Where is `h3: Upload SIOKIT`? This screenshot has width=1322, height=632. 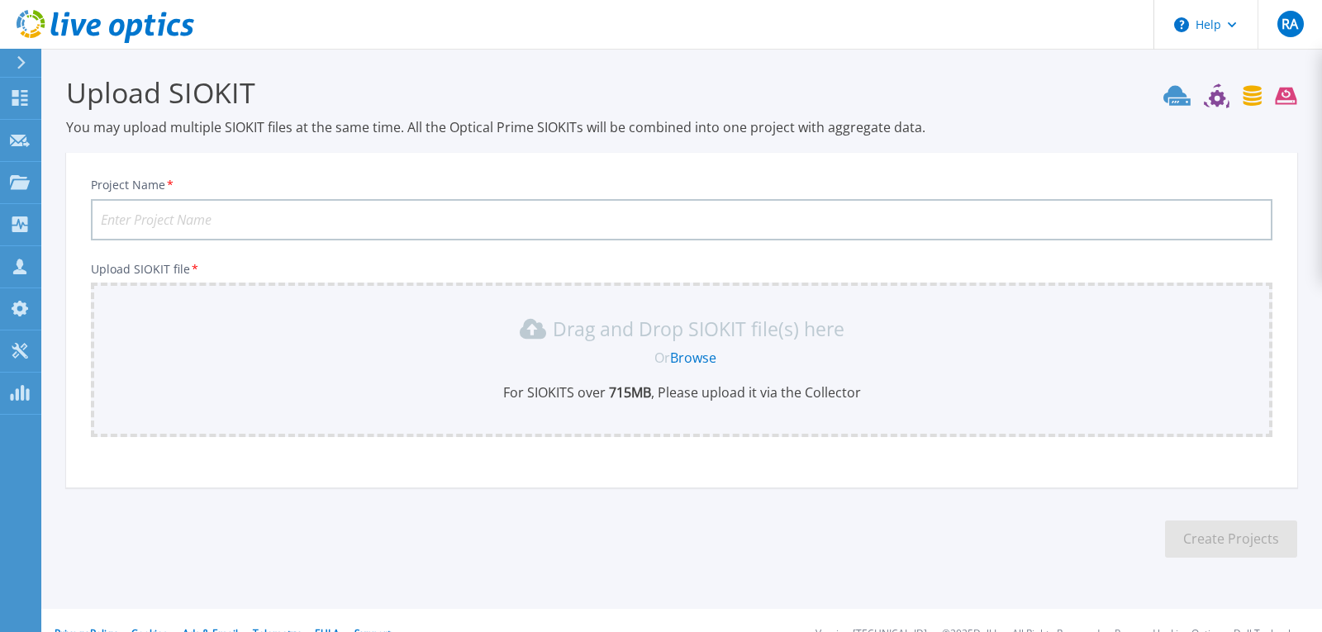
h3: Upload SIOKIT is located at coordinates (682, 93).